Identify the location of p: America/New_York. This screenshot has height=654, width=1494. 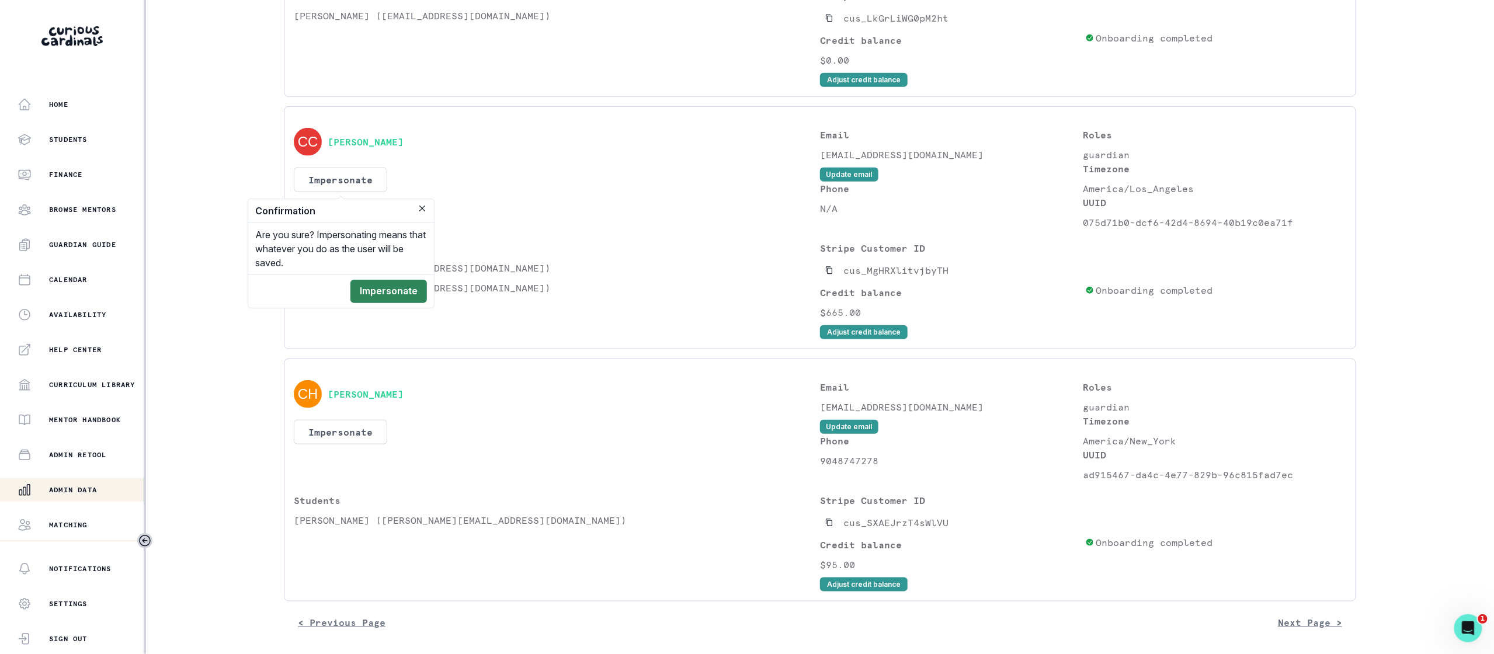
(1215, 441).